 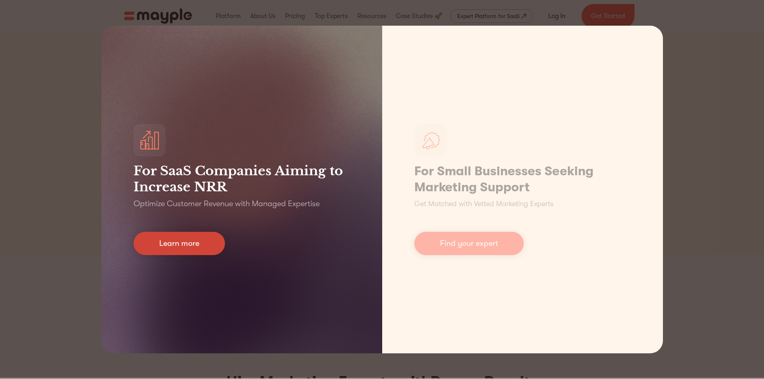 I want to click on p: Get Matched with Vetted Marketing Experts, so click(x=484, y=204).